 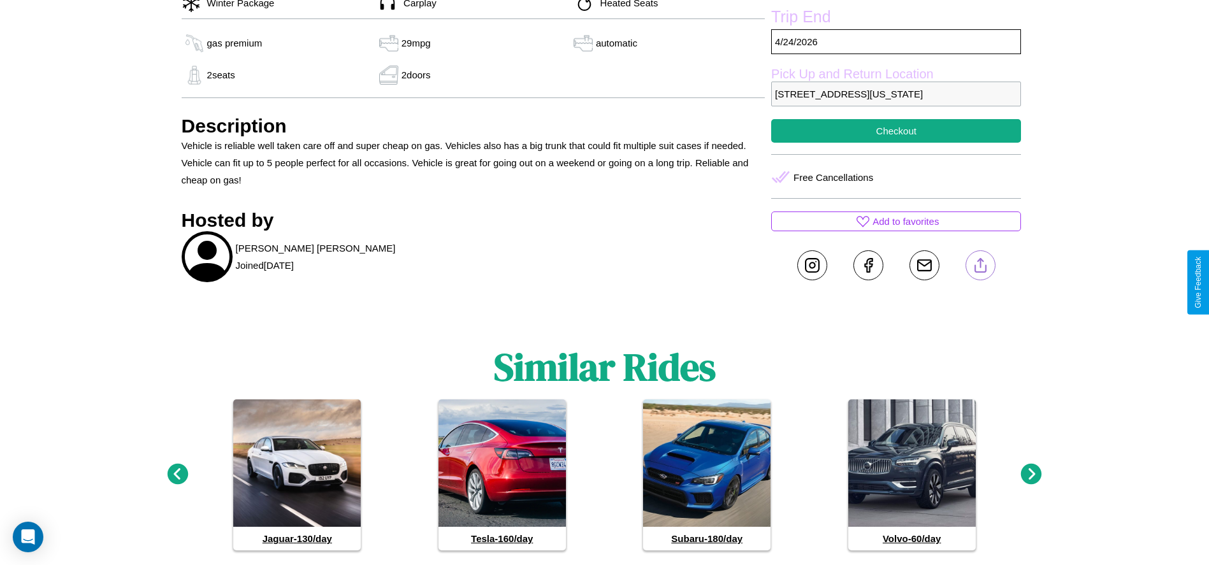 What do you see at coordinates (28, 537) in the screenshot?
I see `div: Open Intercom Messenger` at bounding box center [28, 537].